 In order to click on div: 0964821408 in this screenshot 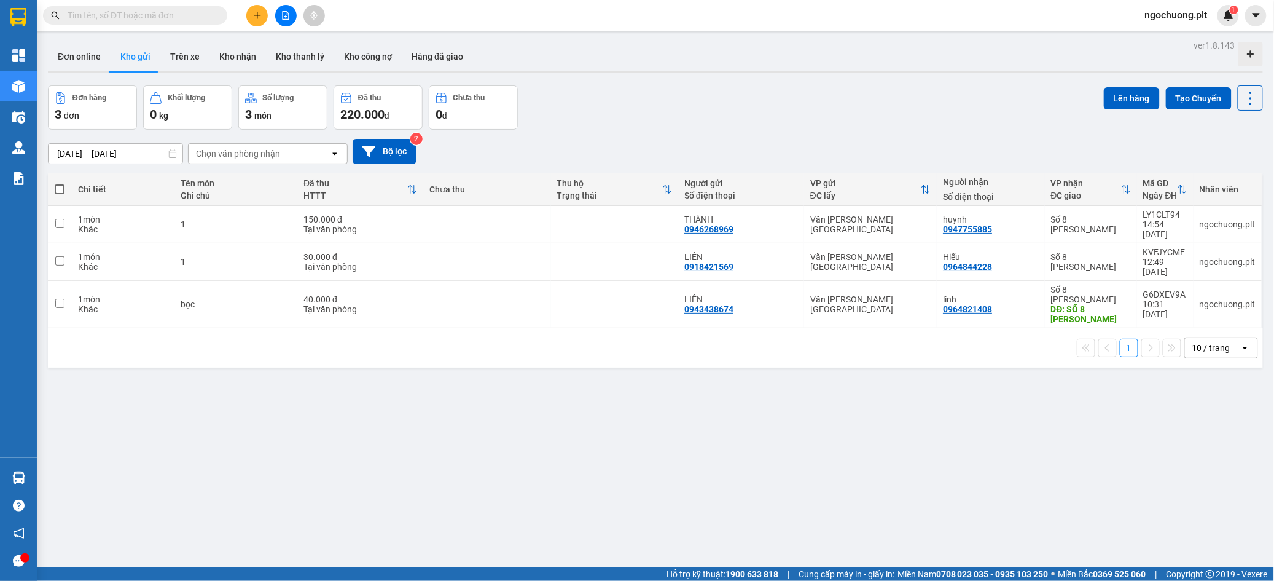, I will do `click(968, 309)`.